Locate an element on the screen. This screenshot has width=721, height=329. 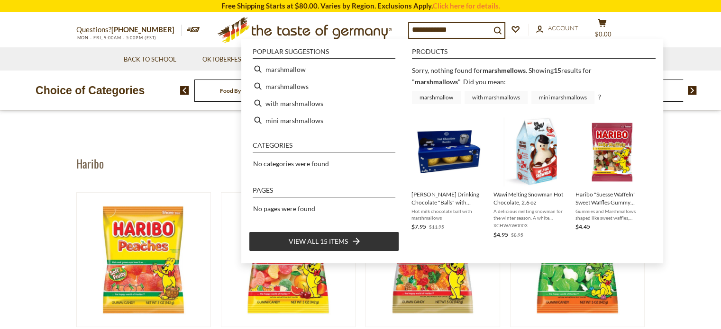
span: $0.00 is located at coordinates (603, 34).